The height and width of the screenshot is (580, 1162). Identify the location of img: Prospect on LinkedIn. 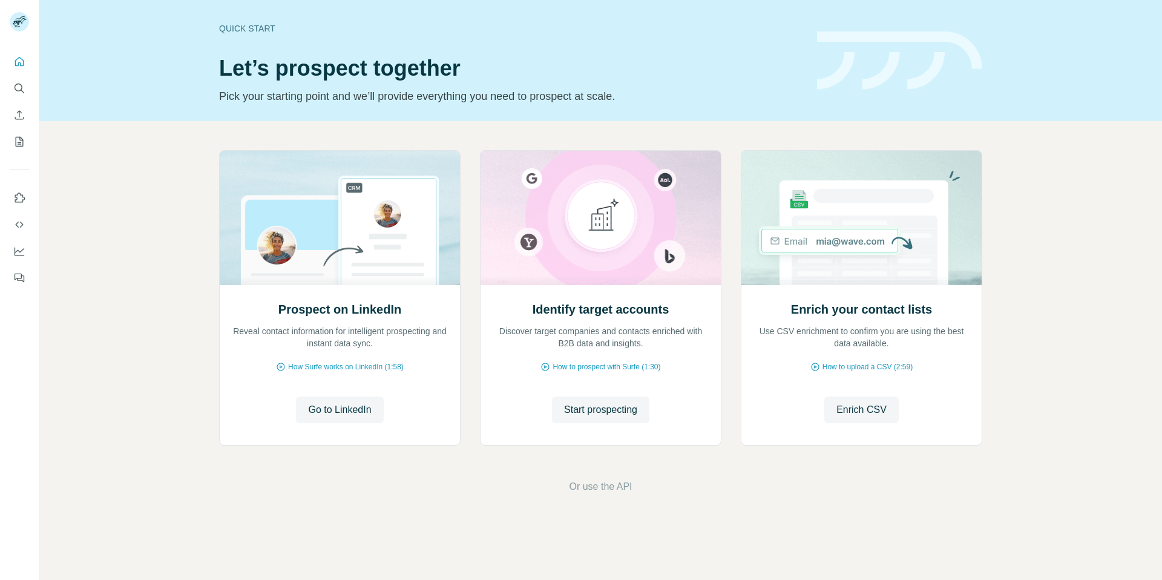
(339, 218).